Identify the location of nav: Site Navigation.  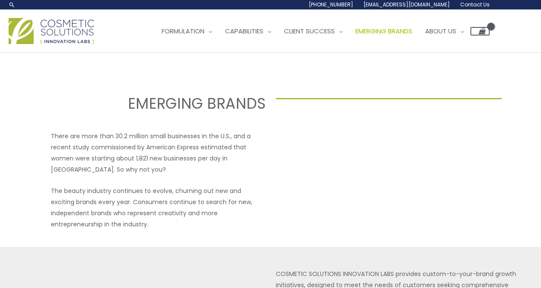
(319, 31).